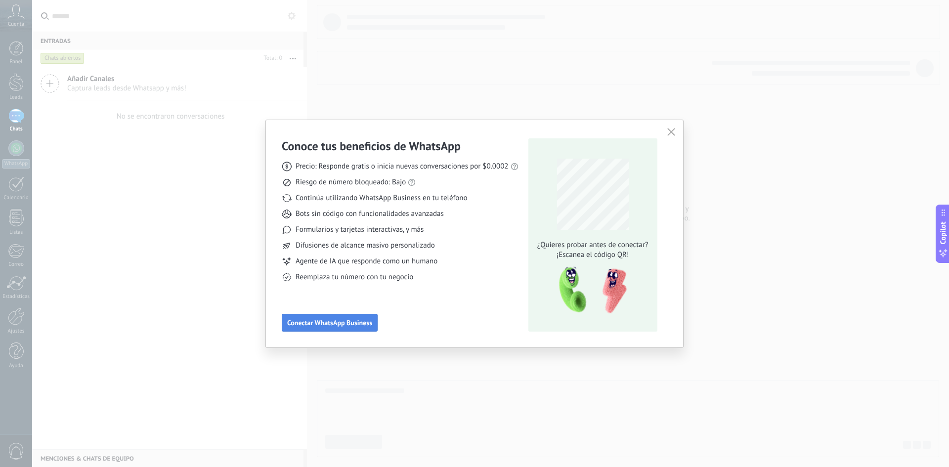 Image resolution: width=949 pixels, height=467 pixels. I want to click on h3: Conoce tus beneficios de WhatsApp, so click(371, 146).